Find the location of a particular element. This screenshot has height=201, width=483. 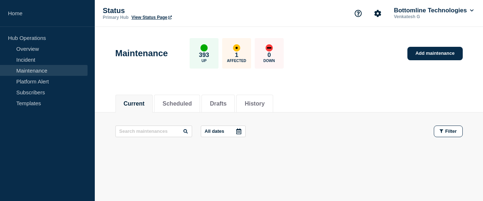

p: Affected is located at coordinates (236, 60).